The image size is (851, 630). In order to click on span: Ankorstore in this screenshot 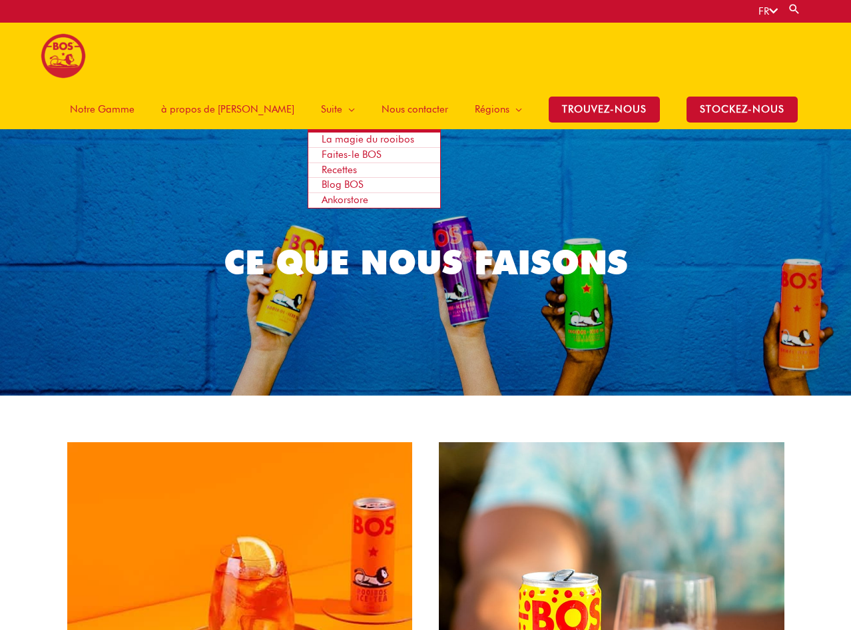, I will do `click(345, 200)`.